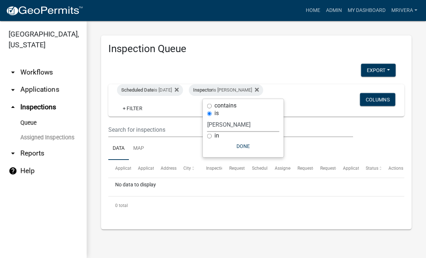  Describe the element at coordinates (225, 106) in the screenshot. I see `label: contains` at that location.